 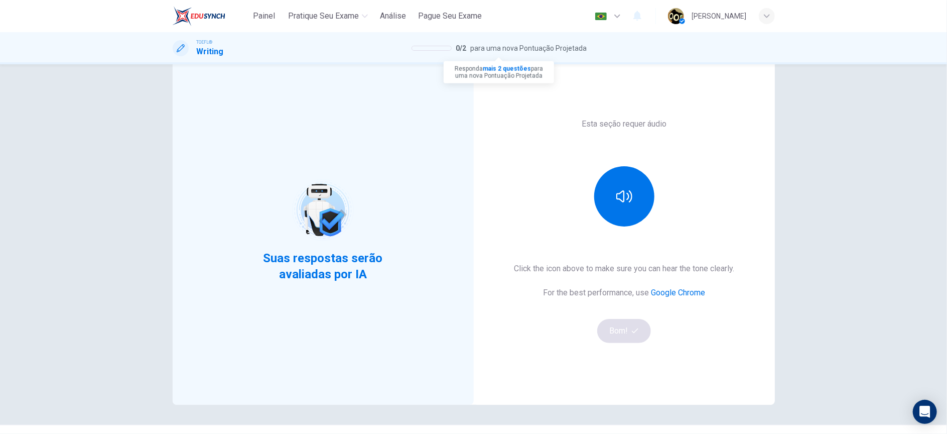 I want to click on span: TOEFL®, so click(x=205, y=42).